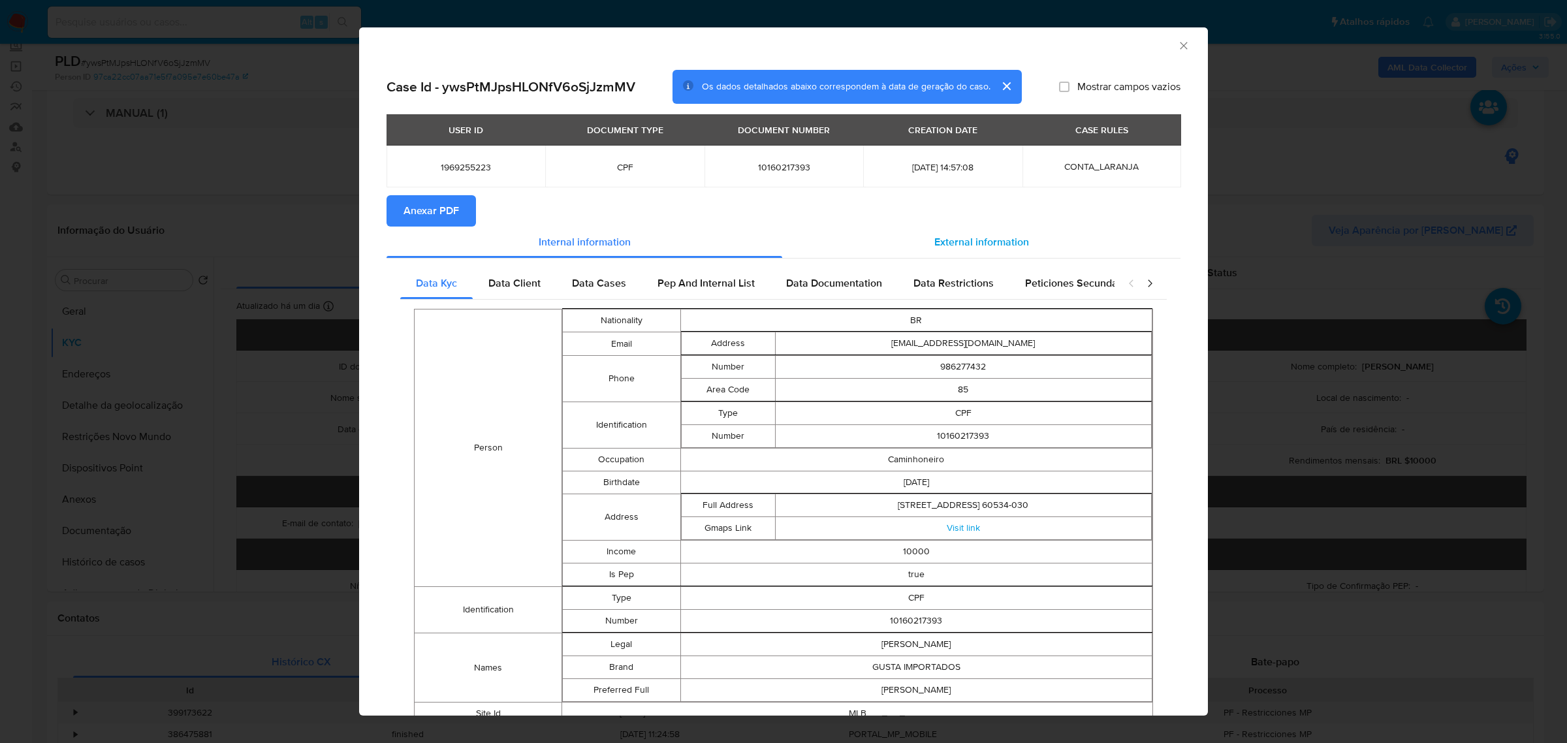 Image resolution: width=1567 pixels, height=743 pixels. I want to click on h2: Case Id - ywsPtMJpsHLONfV6oSjJzmMV, so click(511, 87).